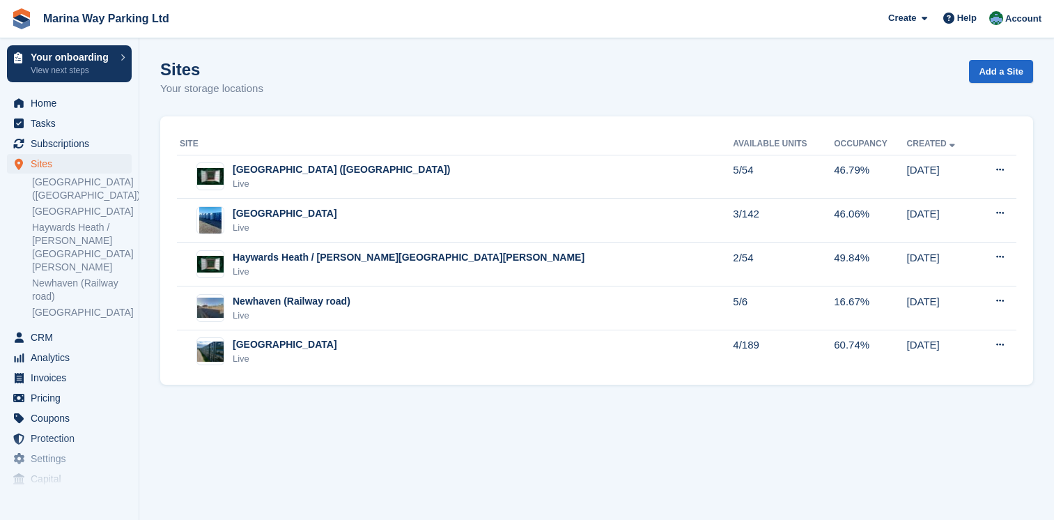 The image size is (1054, 520). What do you see at coordinates (210, 220) in the screenshot?
I see `img: Image of Peacehaven site` at bounding box center [210, 220].